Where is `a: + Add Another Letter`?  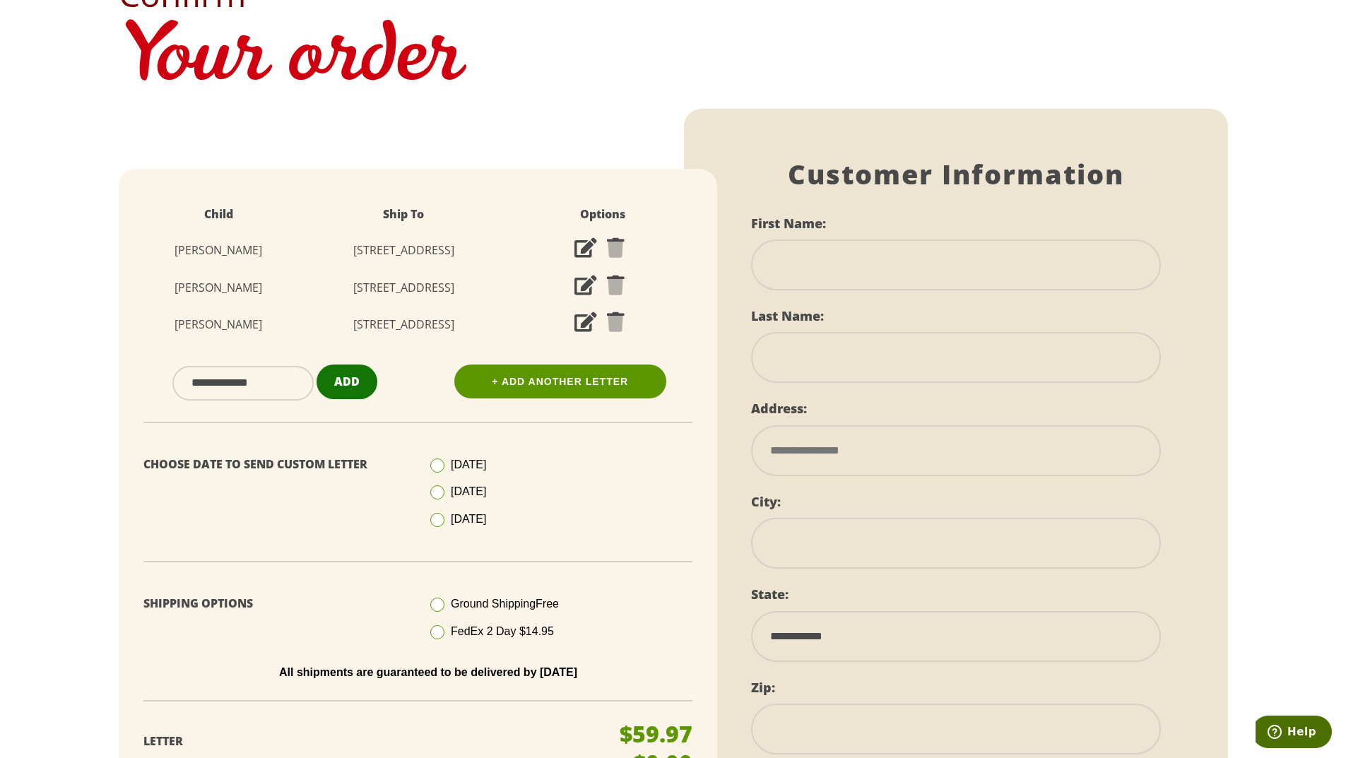 a: + Add Another Letter is located at coordinates (560, 382).